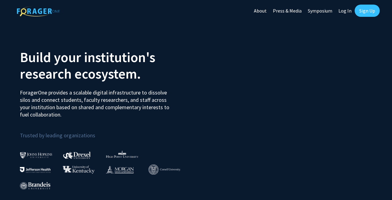 The image size is (392, 200). I want to click on a: Sign Up, so click(367, 11).